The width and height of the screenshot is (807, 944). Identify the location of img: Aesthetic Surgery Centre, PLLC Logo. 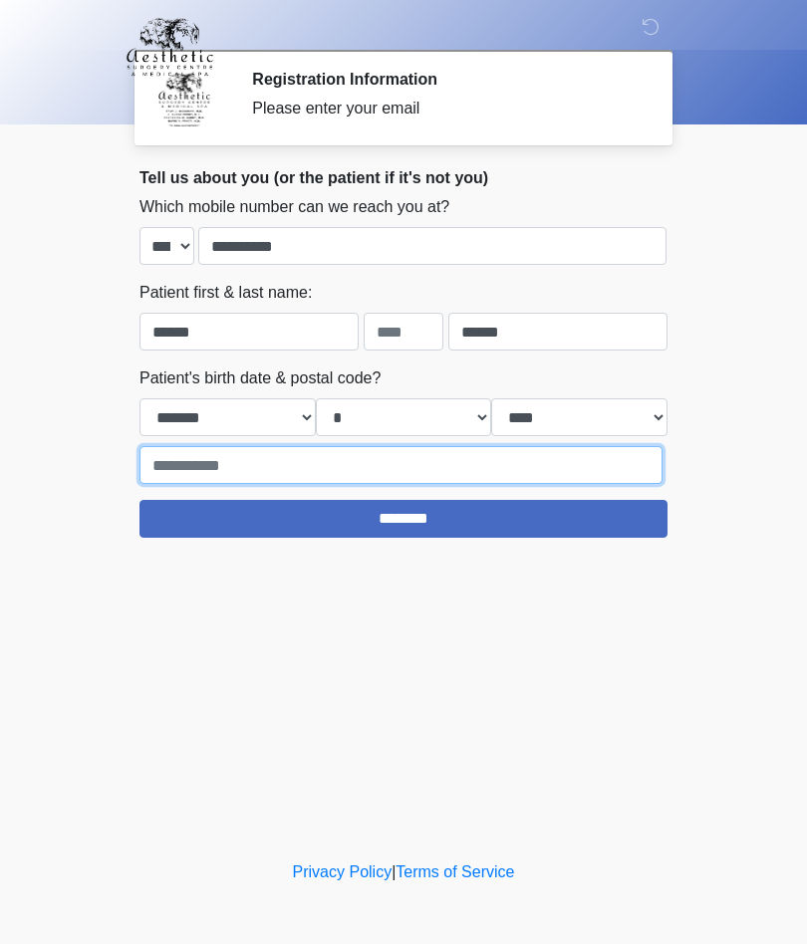
(169, 47).